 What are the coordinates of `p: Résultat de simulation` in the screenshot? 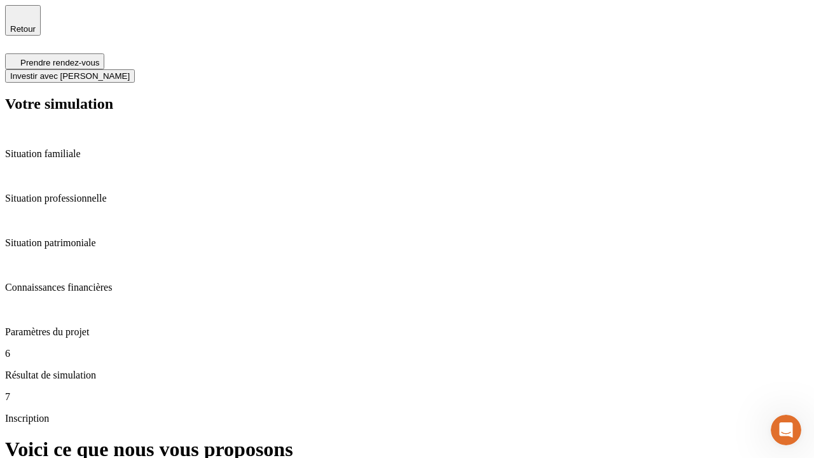 It's located at (407, 375).